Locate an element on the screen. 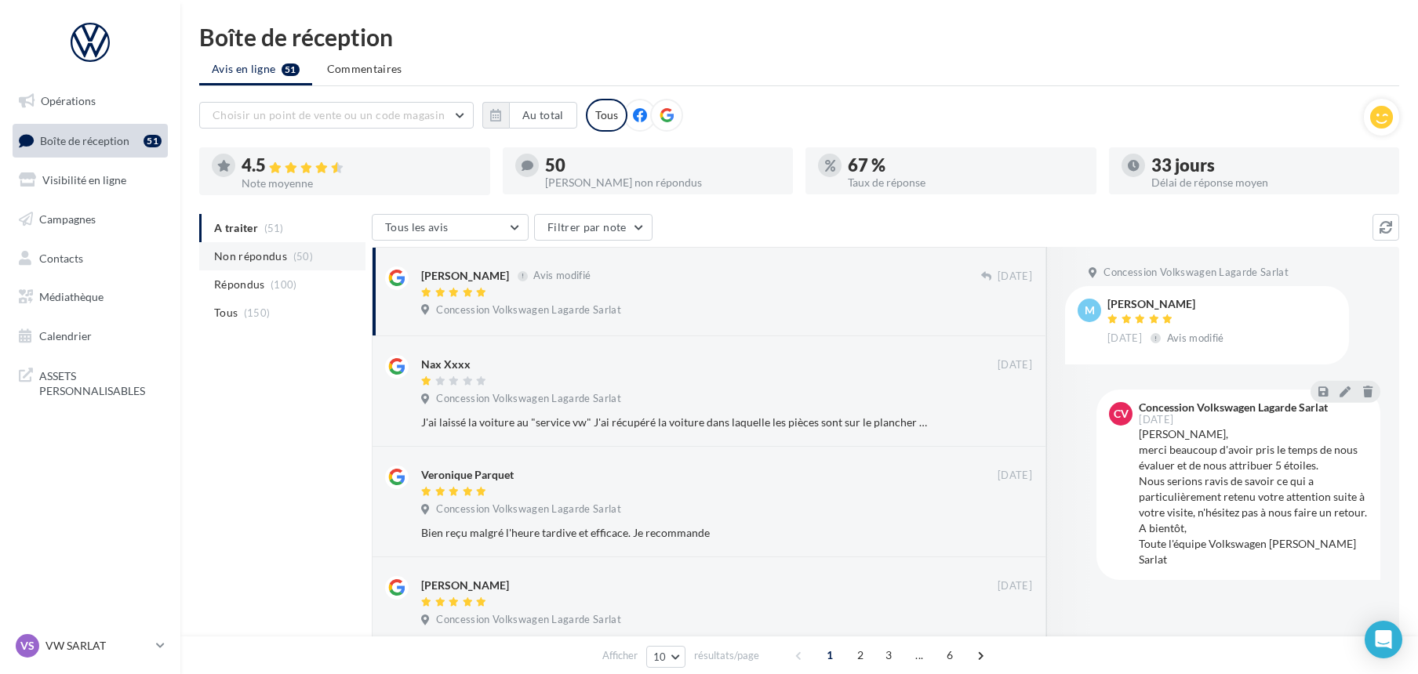  div: Concession Volkswagen Lagarde Sarlat is located at coordinates (1233, 408).